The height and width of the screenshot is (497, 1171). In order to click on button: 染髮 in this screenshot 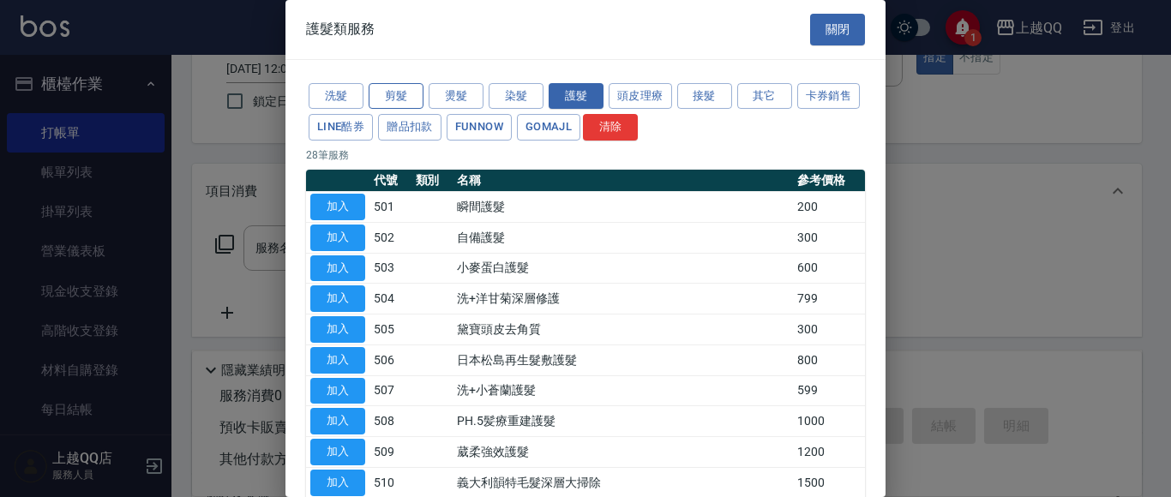, I will do `click(516, 96)`.